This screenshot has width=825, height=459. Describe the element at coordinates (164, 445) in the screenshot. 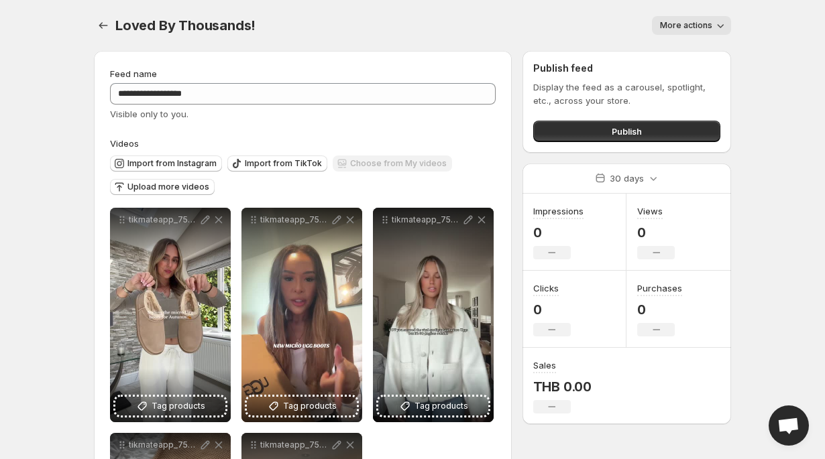

I see `p: tikmateapp_7536903838620536086_hd` at that location.